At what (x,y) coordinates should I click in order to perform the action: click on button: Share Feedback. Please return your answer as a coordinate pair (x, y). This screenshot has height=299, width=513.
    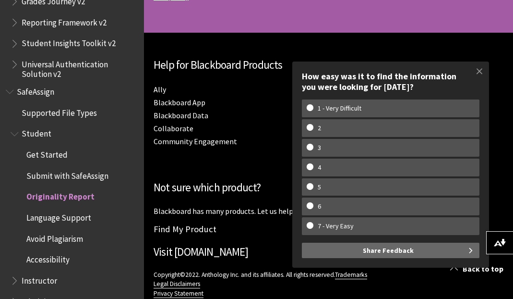
    Looking at the image, I should click on (391, 250).